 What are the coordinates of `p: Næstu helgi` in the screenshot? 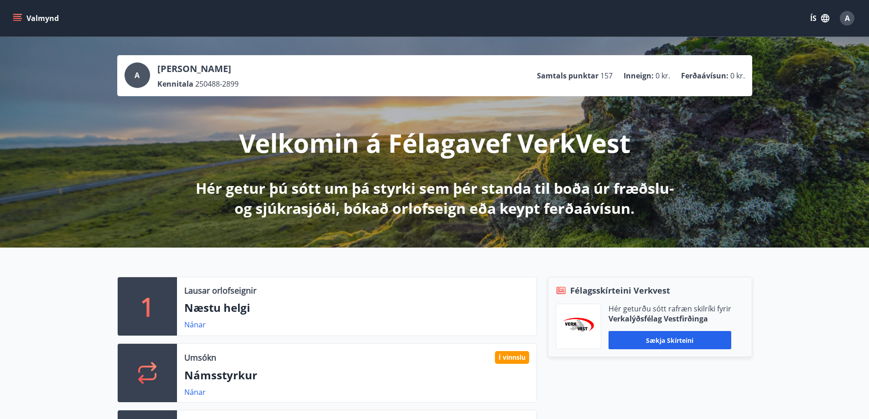 It's located at (357, 308).